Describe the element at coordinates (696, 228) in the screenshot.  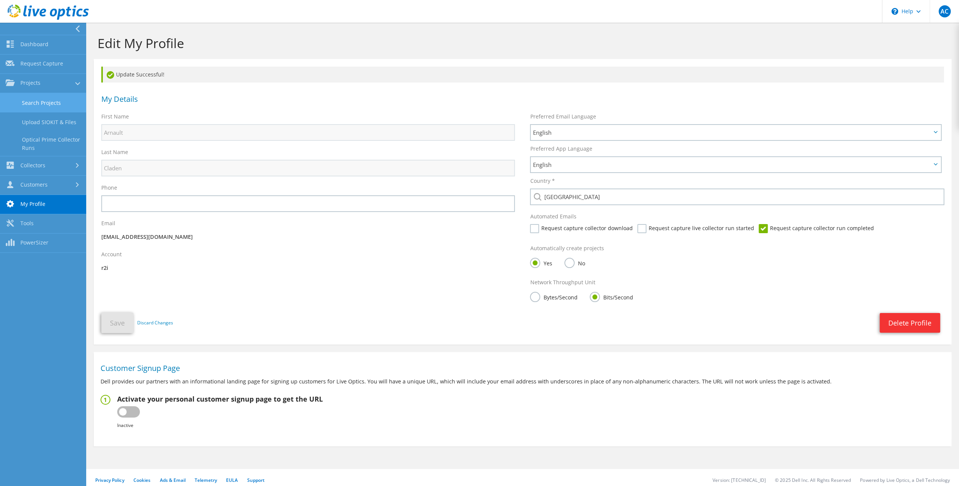
I see `label: Request capture live collector run started` at that location.